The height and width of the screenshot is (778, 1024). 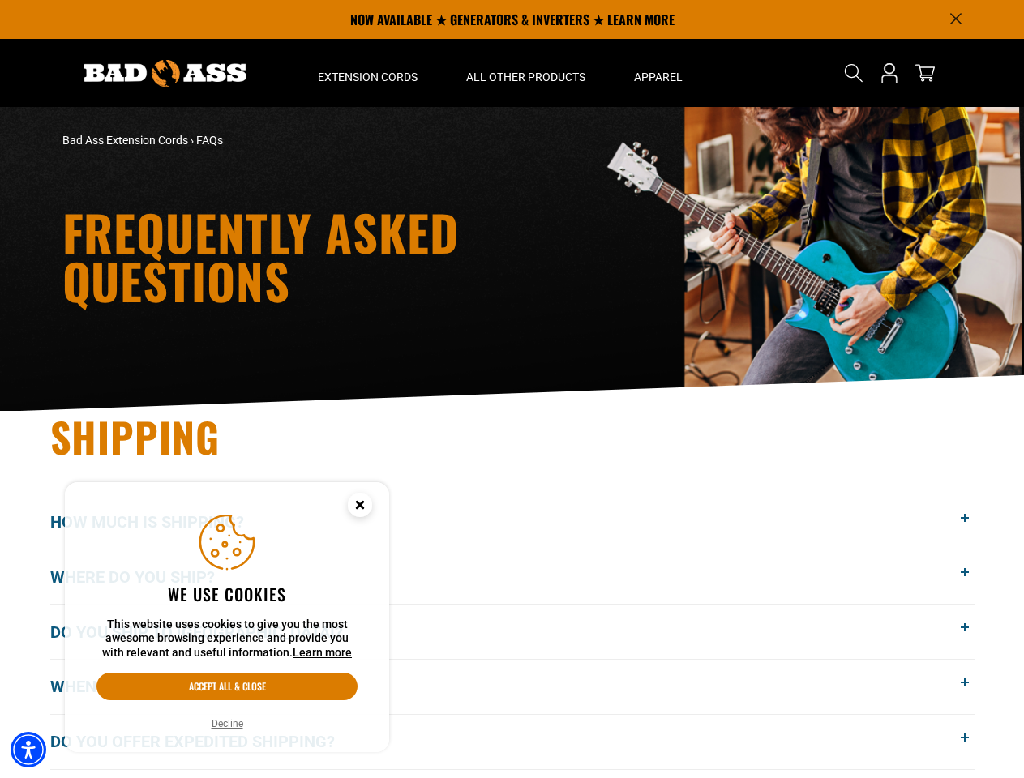 I want to click on button: Decline, so click(x=227, y=724).